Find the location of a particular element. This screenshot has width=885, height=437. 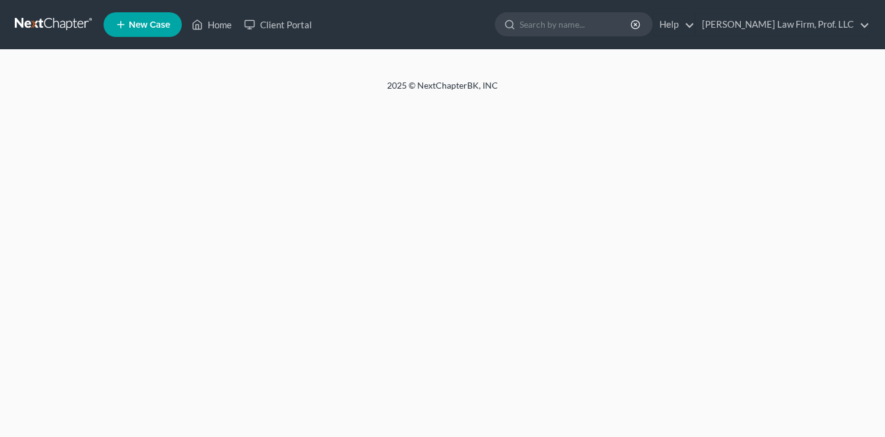

a: Home is located at coordinates (211, 25).